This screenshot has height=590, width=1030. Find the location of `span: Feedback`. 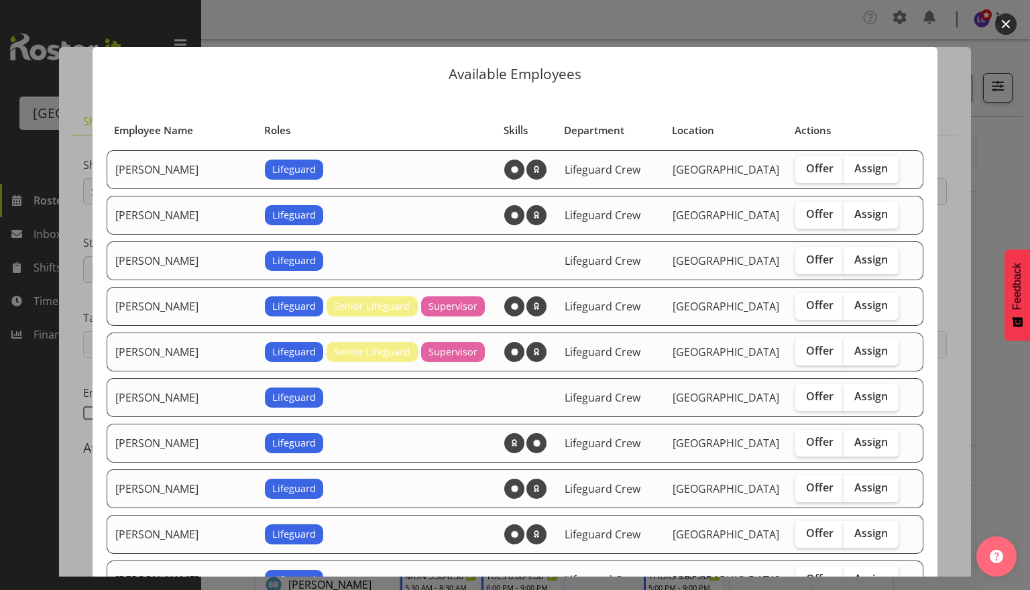

span: Feedback is located at coordinates (1017, 286).